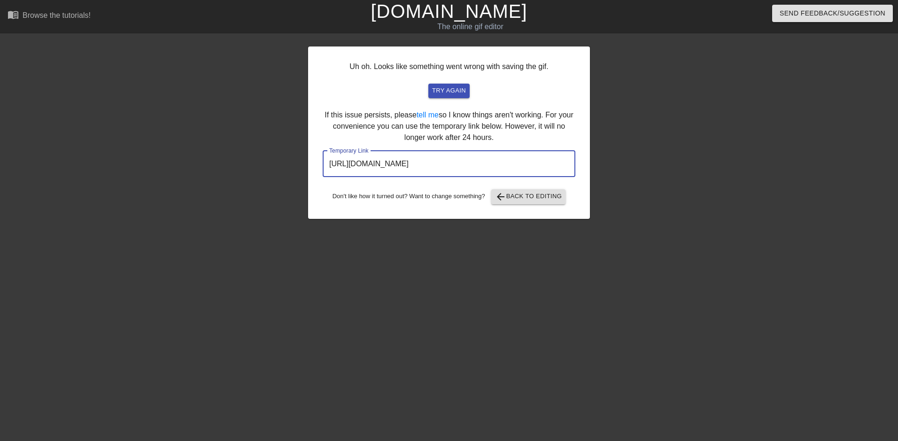 This screenshot has width=898, height=441. Describe the element at coordinates (449, 197) in the screenshot. I see `div: Don't like how it turned out? Want to change something?` at that location.